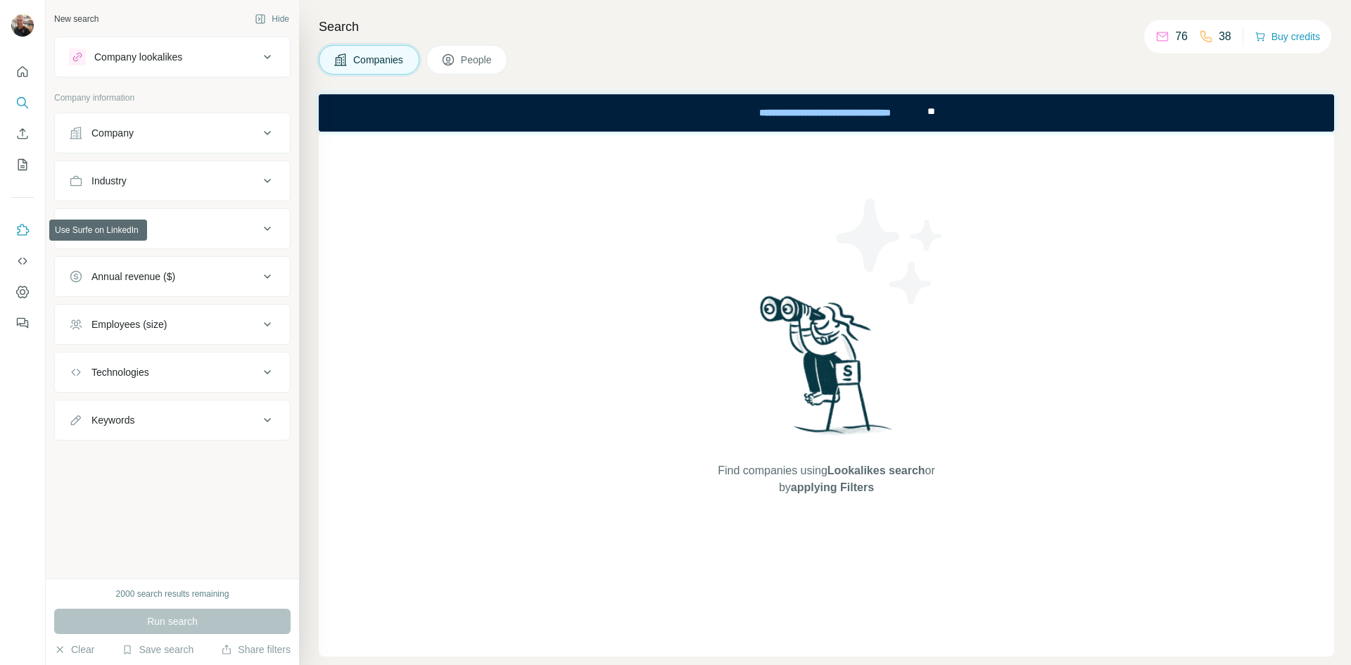 The height and width of the screenshot is (665, 1351). I want to click on button: Share filters, so click(256, 650).